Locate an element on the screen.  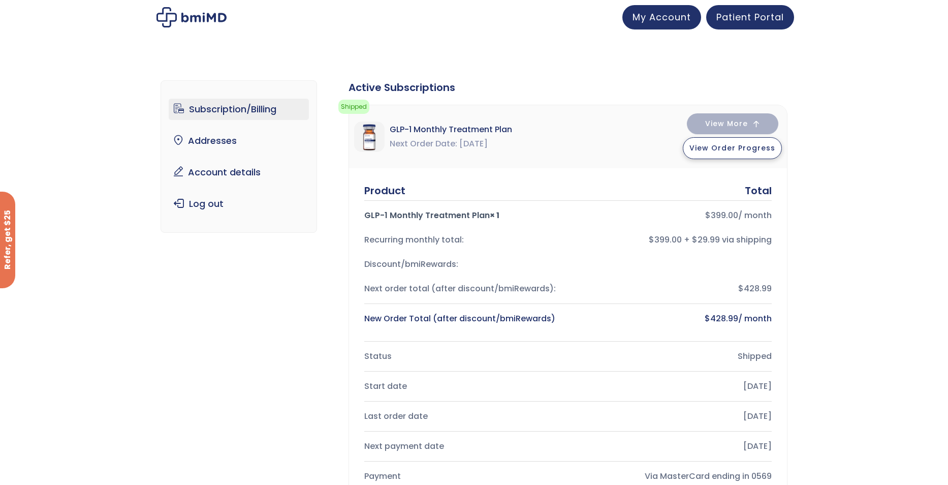
div: Status is located at coordinates (462, 356).